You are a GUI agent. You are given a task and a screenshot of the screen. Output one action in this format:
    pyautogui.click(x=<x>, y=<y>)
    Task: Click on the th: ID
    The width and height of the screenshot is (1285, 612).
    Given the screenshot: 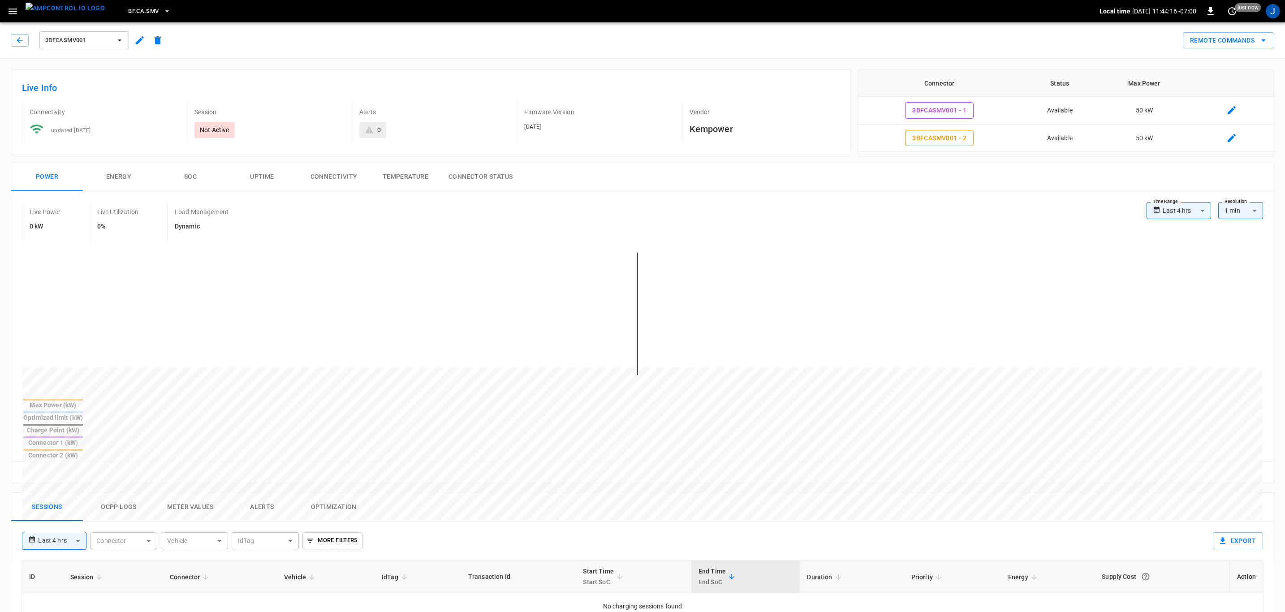 What is the action you would take?
    pyautogui.click(x=43, y=577)
    